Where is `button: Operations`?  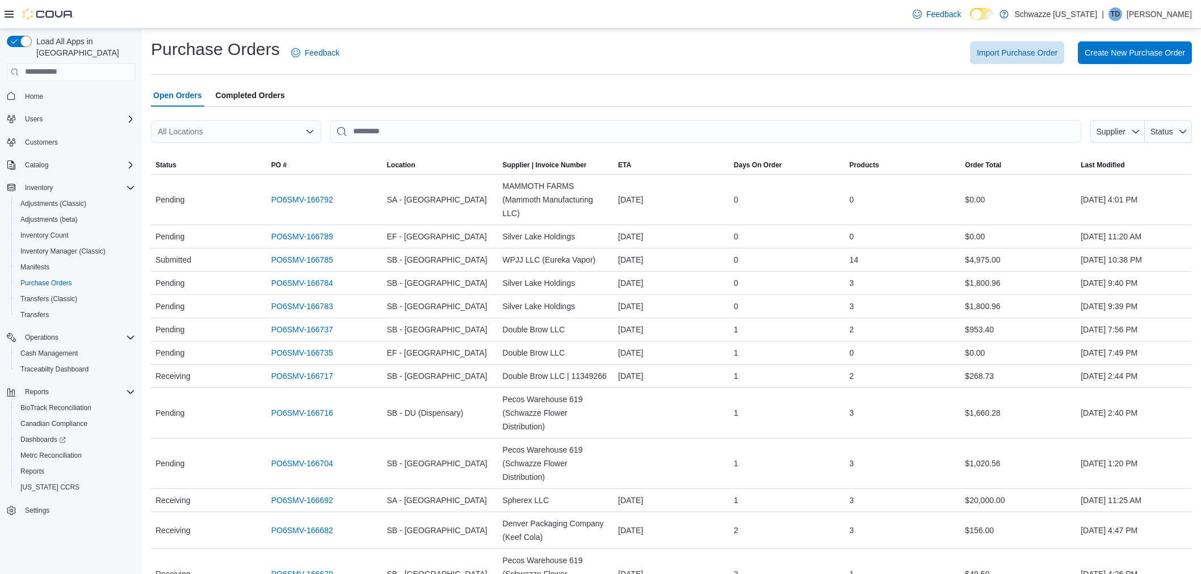
button: Operations is located at coordinates (71, 338).